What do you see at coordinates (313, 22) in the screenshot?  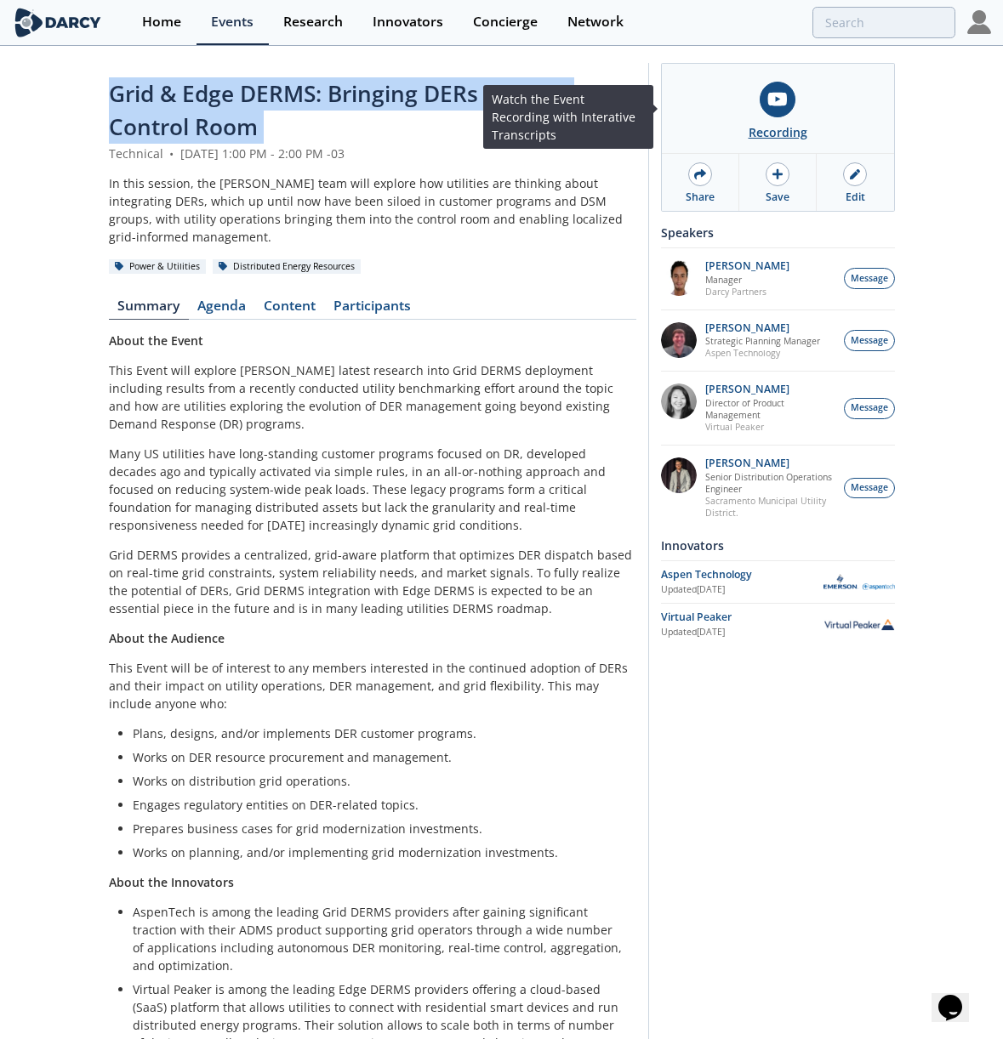 I see `div: Research` at bounding box center [313, 22].